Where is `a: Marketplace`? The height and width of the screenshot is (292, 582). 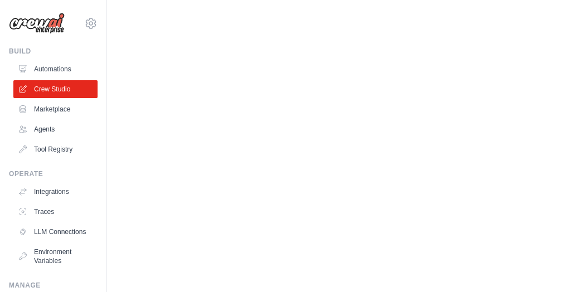
a: Marketplace is located at coordinates (55, 109).